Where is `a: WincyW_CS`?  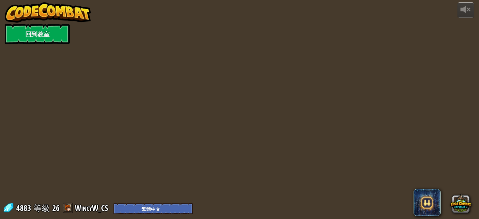 a: WincyW_CS is located at coordinates (92, 208).